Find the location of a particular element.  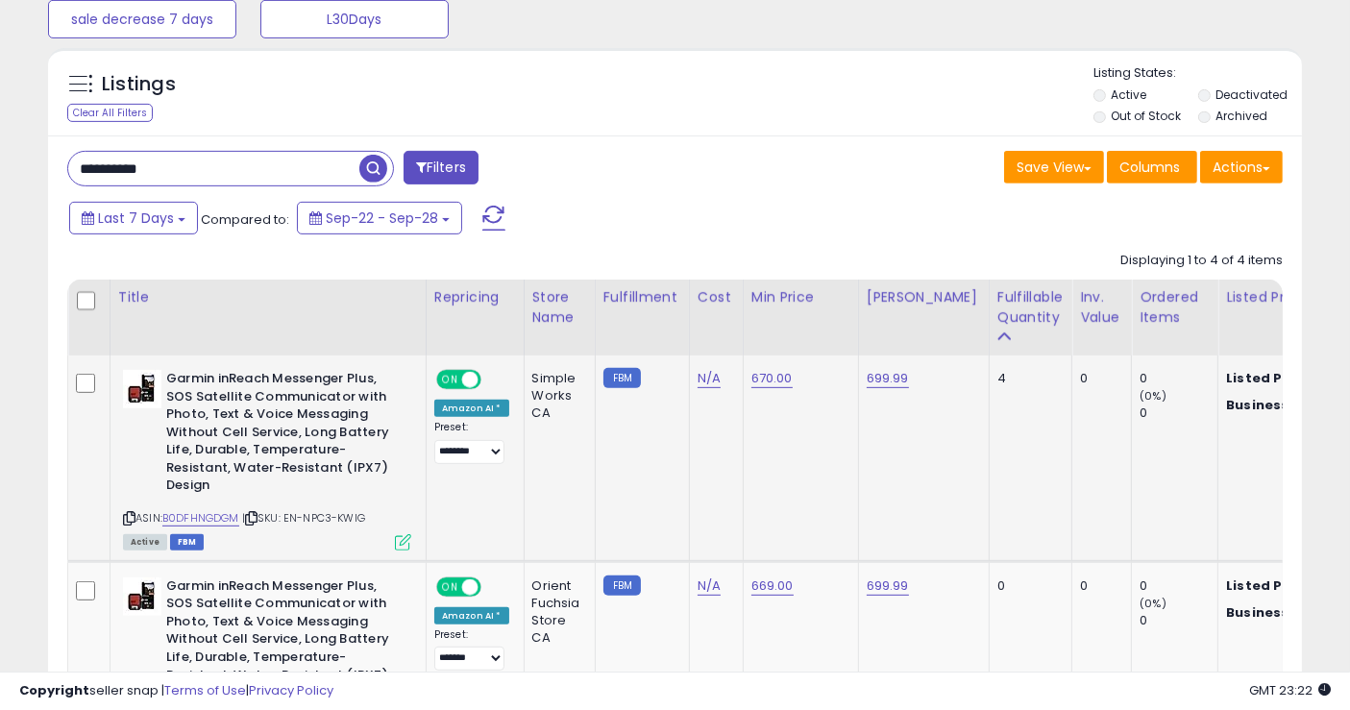

button: Sep-22 - Sep-28 is located at coordinates (380, 218).